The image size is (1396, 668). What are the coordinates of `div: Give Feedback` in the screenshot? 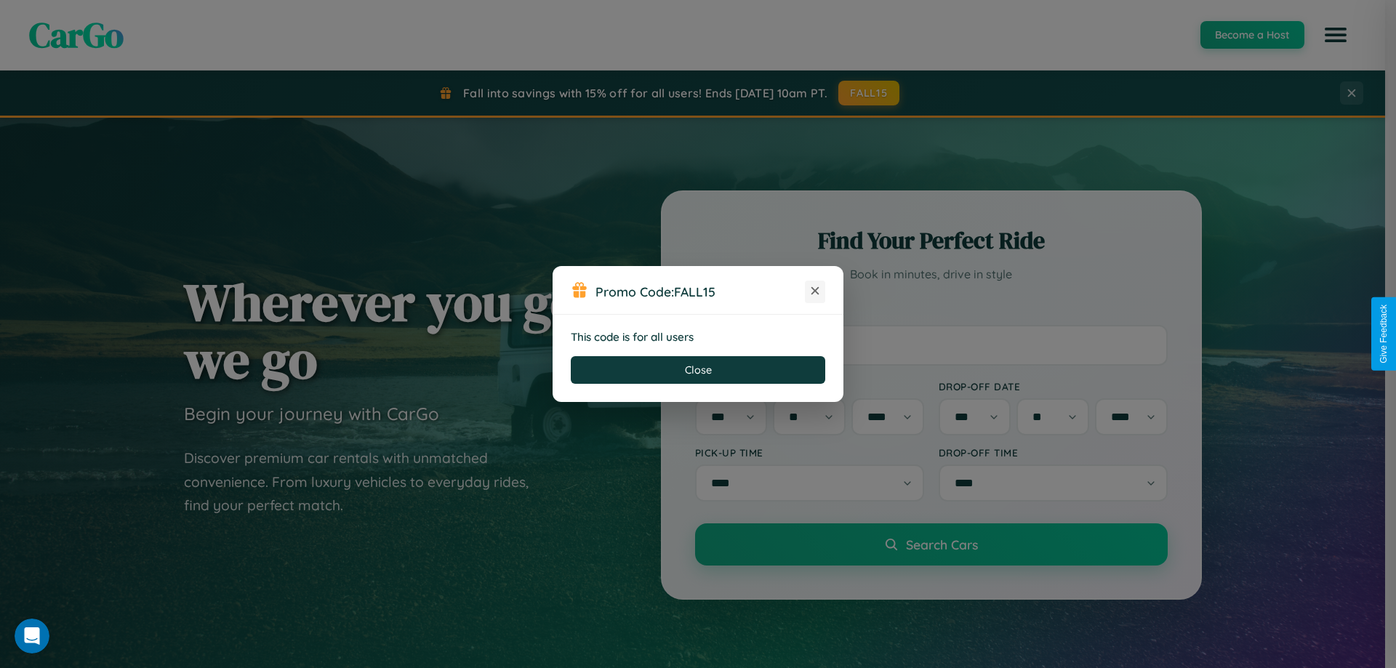 It's located at (1384, 334).